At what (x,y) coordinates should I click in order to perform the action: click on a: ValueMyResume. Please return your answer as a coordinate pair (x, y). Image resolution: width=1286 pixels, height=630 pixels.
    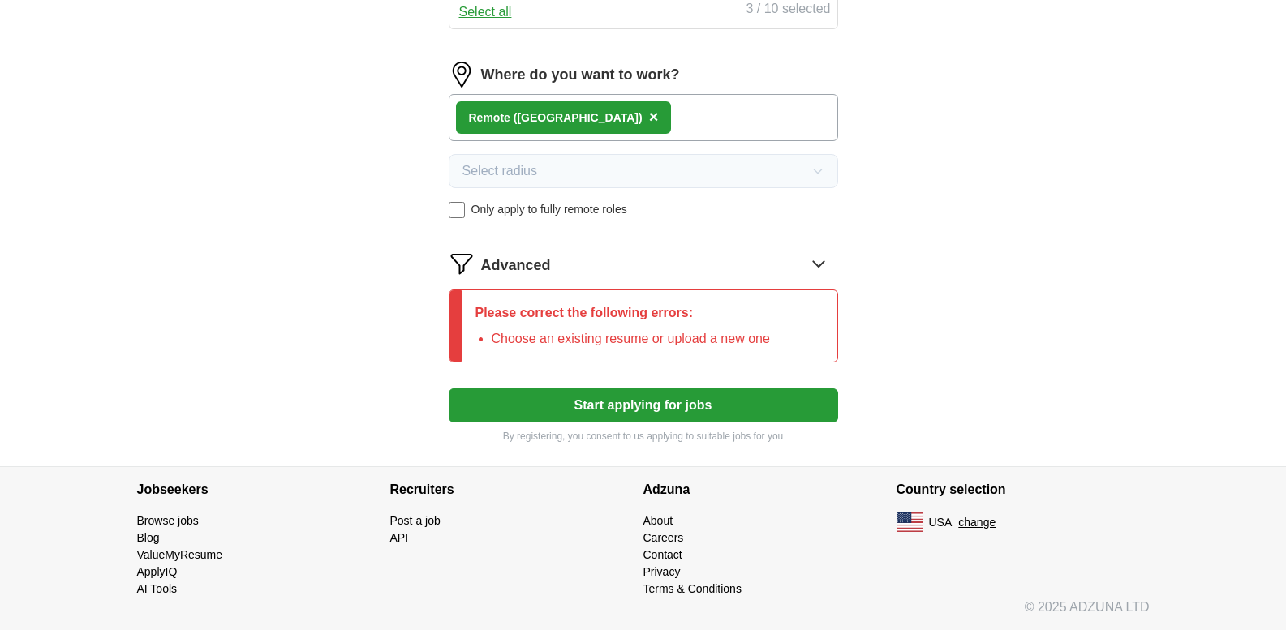
    Looking at the image, I should click on (180, 555).